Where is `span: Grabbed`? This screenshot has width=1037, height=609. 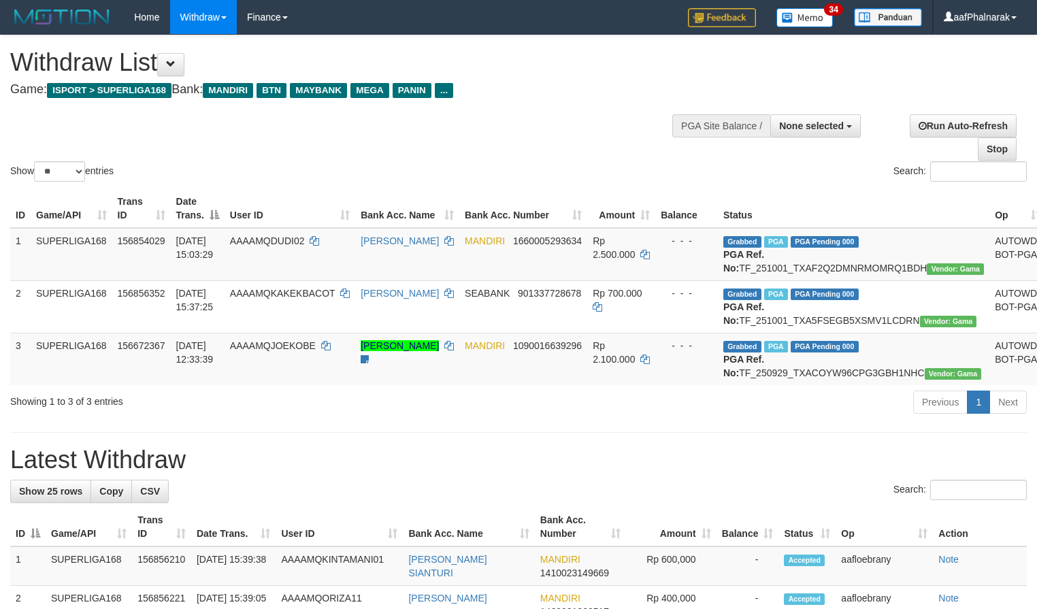 span: Grabbed is located at coordinates (743, 294).